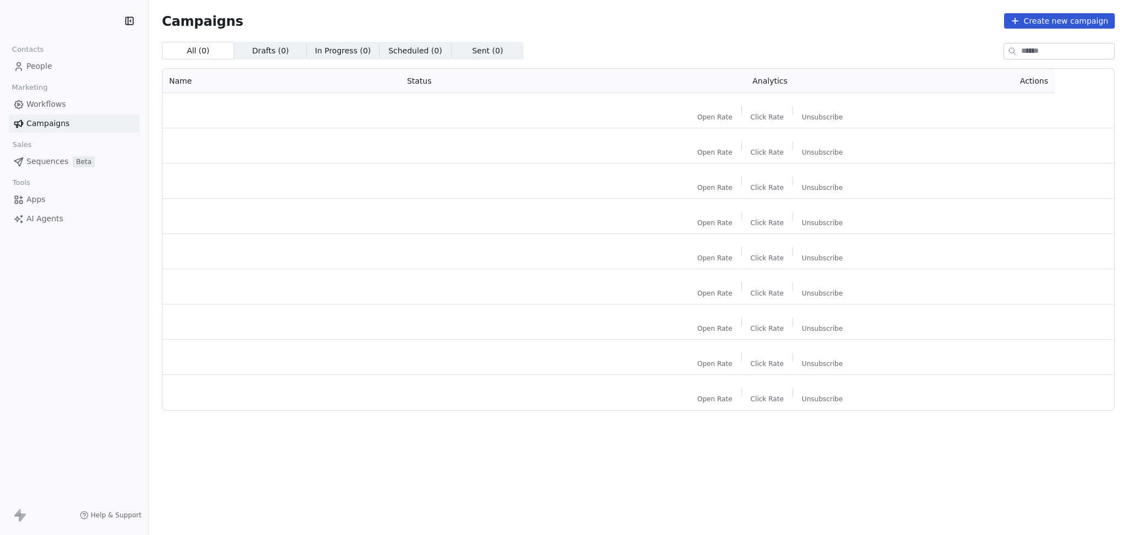 Image resolution: width=1128 pixels, height=535 pixels. Describe the element at coordinates (74, 161) in the screenshot. I see `a: SequencesBeta` at that location.